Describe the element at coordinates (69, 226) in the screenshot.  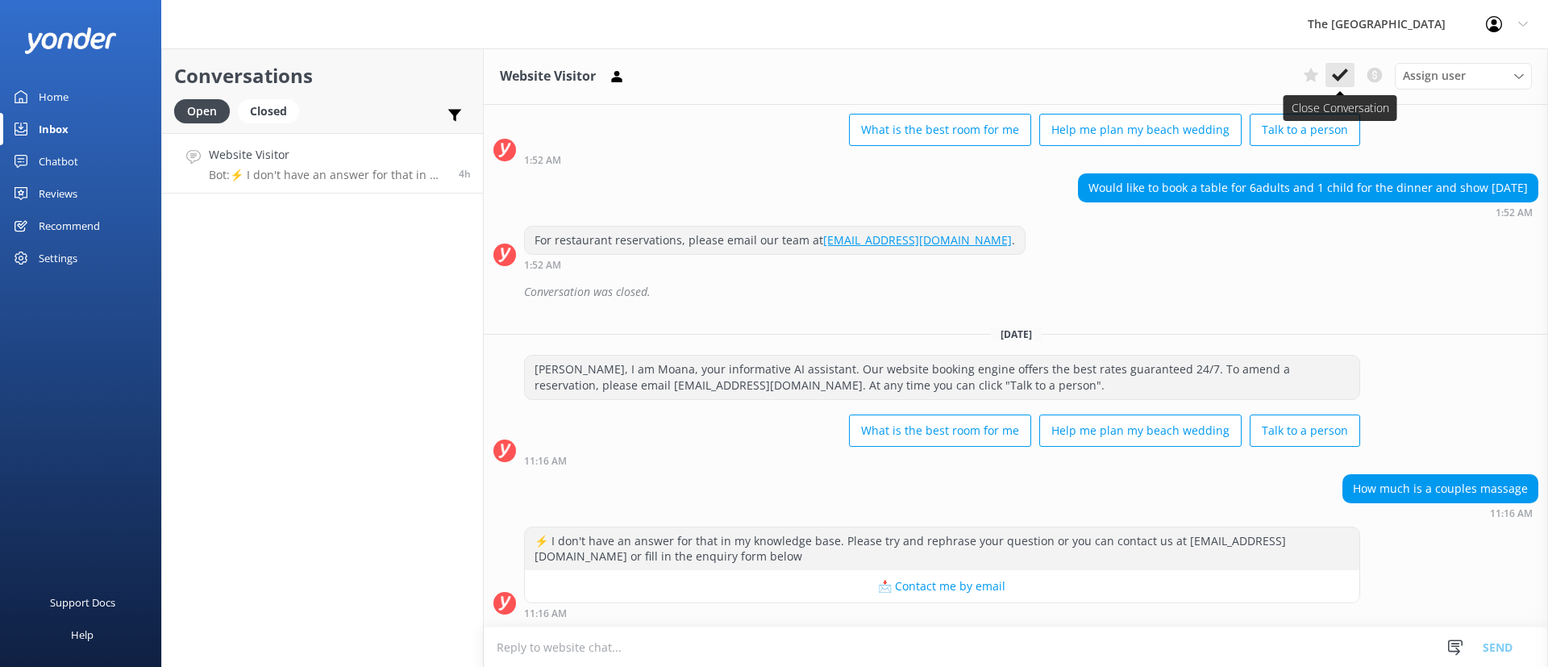
I see `div: Recommend` at that location.